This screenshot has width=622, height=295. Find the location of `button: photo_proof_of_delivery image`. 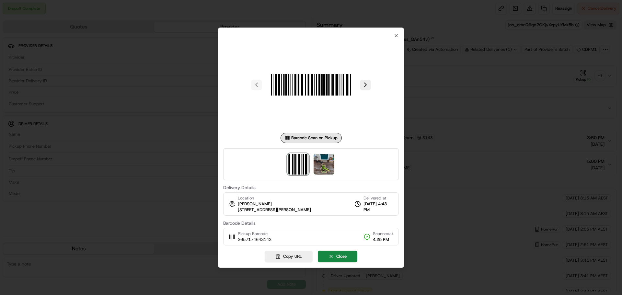

button: photo_proof_of_delivery image is located at coordinates (324, 164).